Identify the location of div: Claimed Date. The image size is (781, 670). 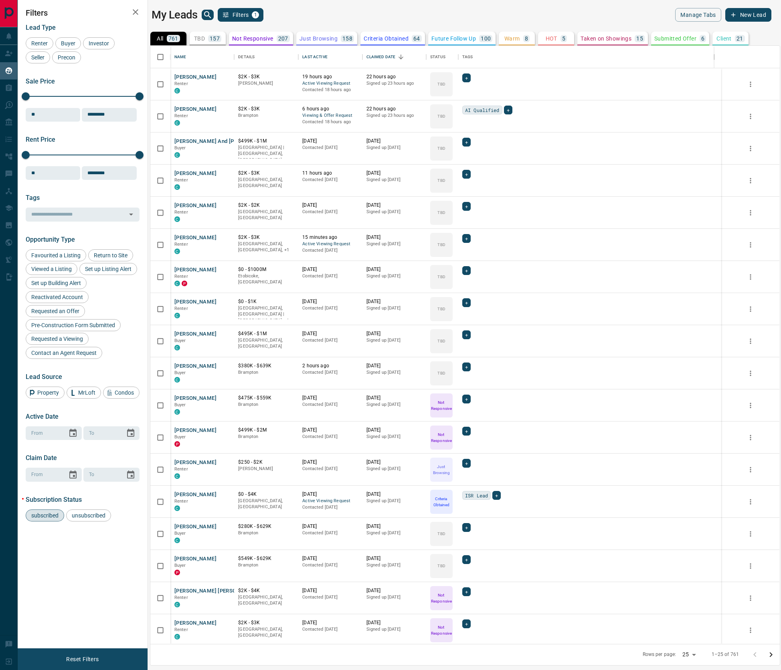
(381, 57).